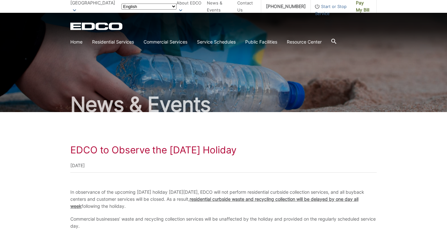  I want to click on a: Service Schedules, so click(216, 42).